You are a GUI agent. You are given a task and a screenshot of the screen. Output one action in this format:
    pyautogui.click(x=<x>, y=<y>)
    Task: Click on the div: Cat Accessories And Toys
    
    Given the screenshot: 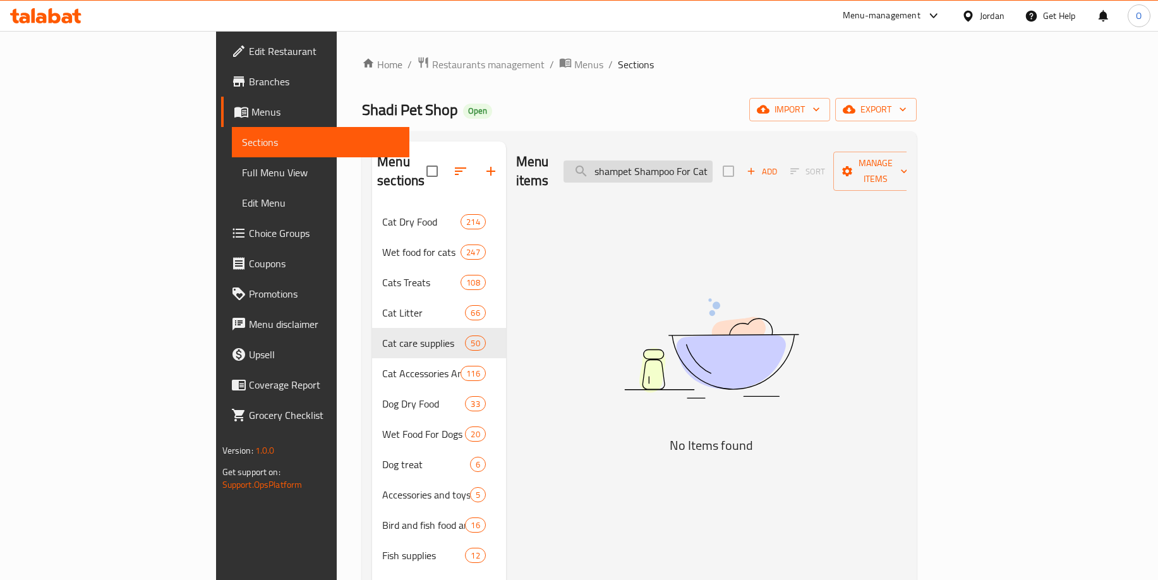 What is the action you would take?
    pyautogui.click(x=421, y=373)
    